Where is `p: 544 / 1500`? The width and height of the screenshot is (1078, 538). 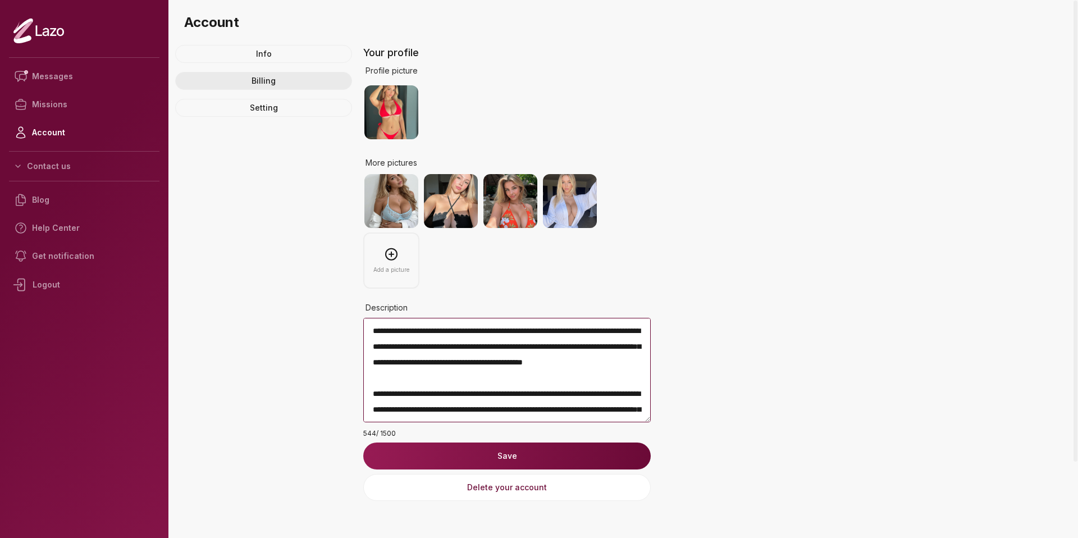
p: 544 / 1500 is located at coordinates (507, 434).